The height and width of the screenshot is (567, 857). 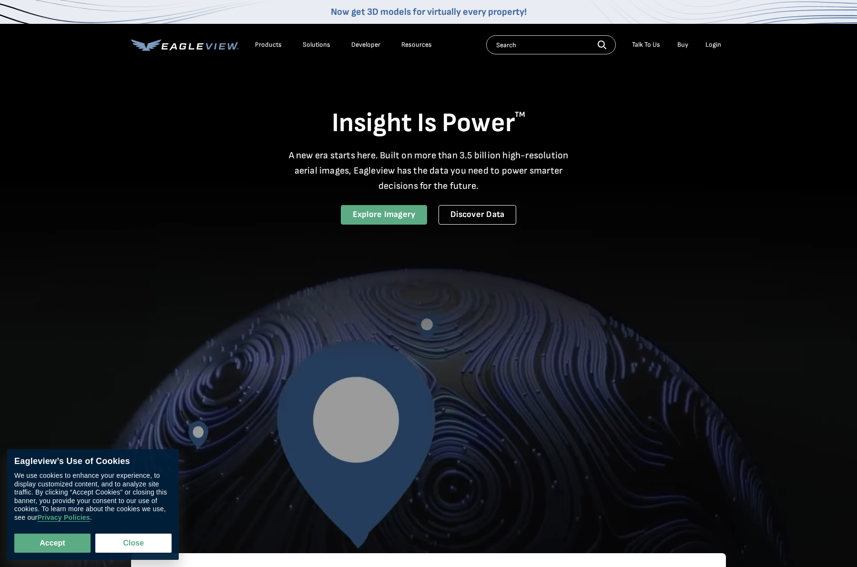 I want to click on button: Accept, so click(x=52, y=543).